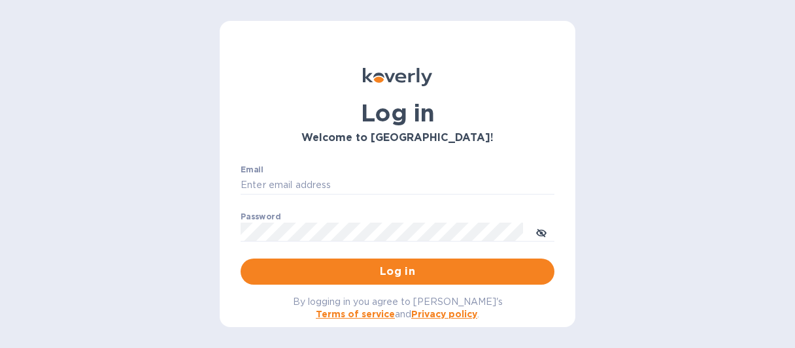 The image size is (795, 348). I want to click on a: Terms of service, so click(355, 314).